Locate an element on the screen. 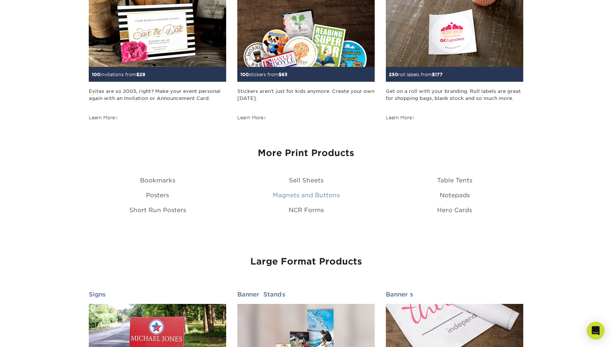 The height and width of the screenshot is (347, 612). a: Sell Sheets is located at coordinates (306, 180).